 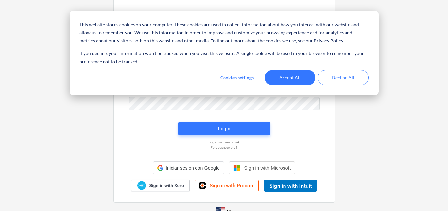 I want to click on button: Accept All, so click(x=290, y=78).